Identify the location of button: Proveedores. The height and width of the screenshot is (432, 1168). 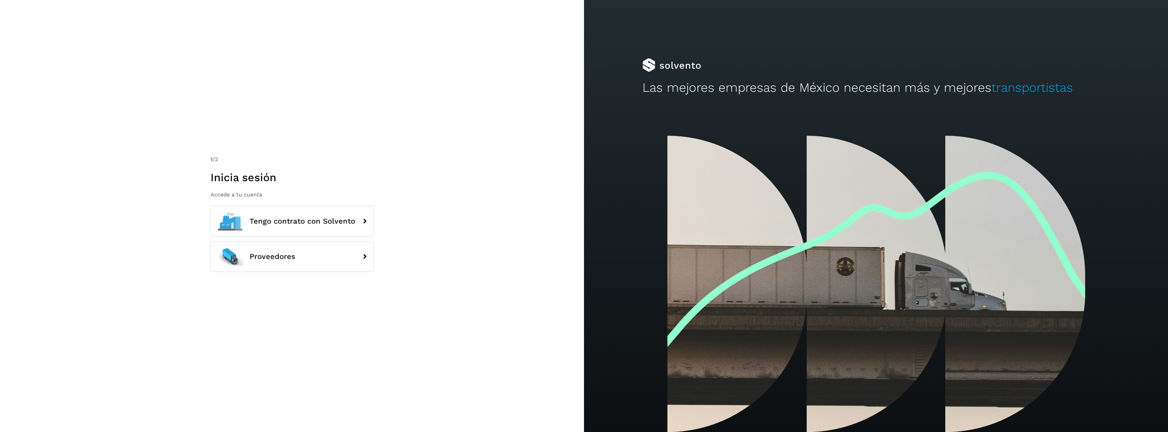
(292, 256).